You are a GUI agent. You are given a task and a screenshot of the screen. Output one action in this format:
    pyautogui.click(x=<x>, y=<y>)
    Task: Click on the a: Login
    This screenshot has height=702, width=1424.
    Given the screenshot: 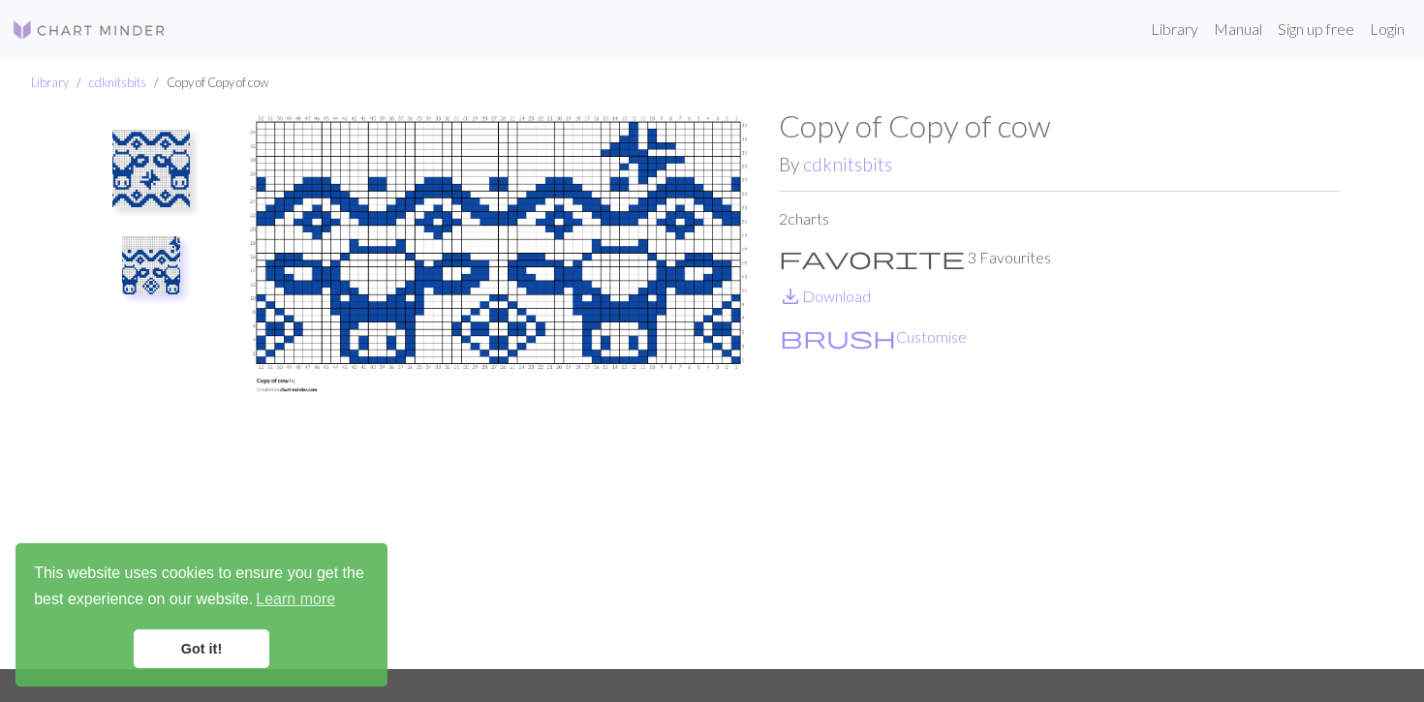 What is the action you would take?
    pyautogui.click(x=1387, y=29)
    